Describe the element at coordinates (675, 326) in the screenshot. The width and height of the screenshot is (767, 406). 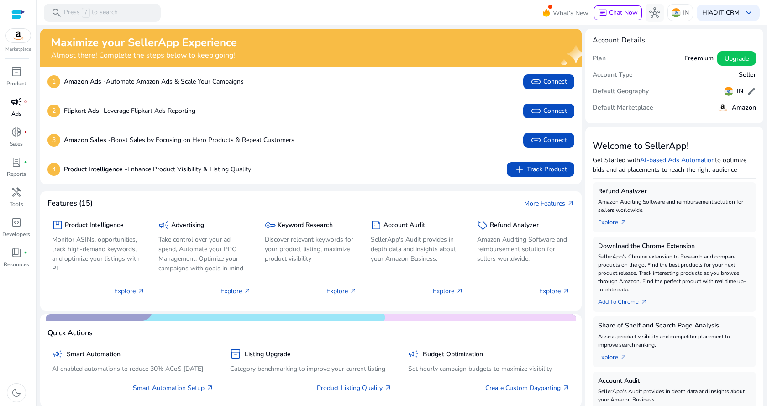
I see `h5: Share of Shelf and Search Page Analysis` at that location.